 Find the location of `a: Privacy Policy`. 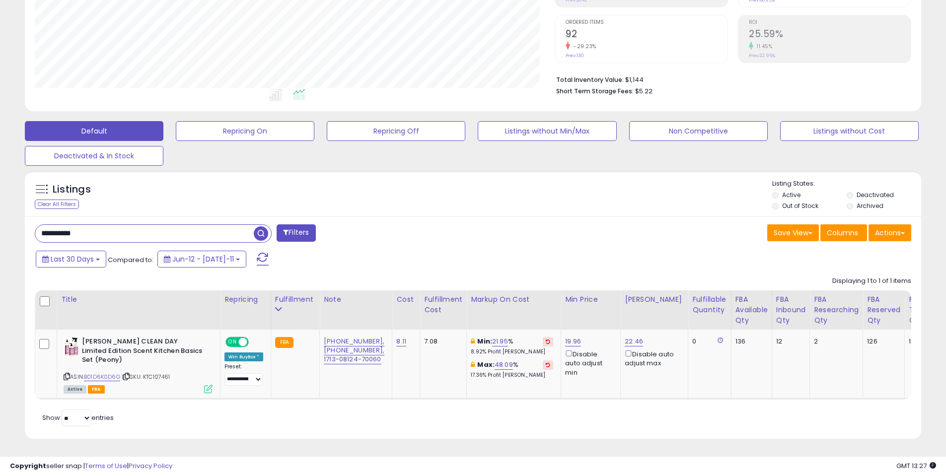

a: Privacy Policy is located at coordinates (150, 466).